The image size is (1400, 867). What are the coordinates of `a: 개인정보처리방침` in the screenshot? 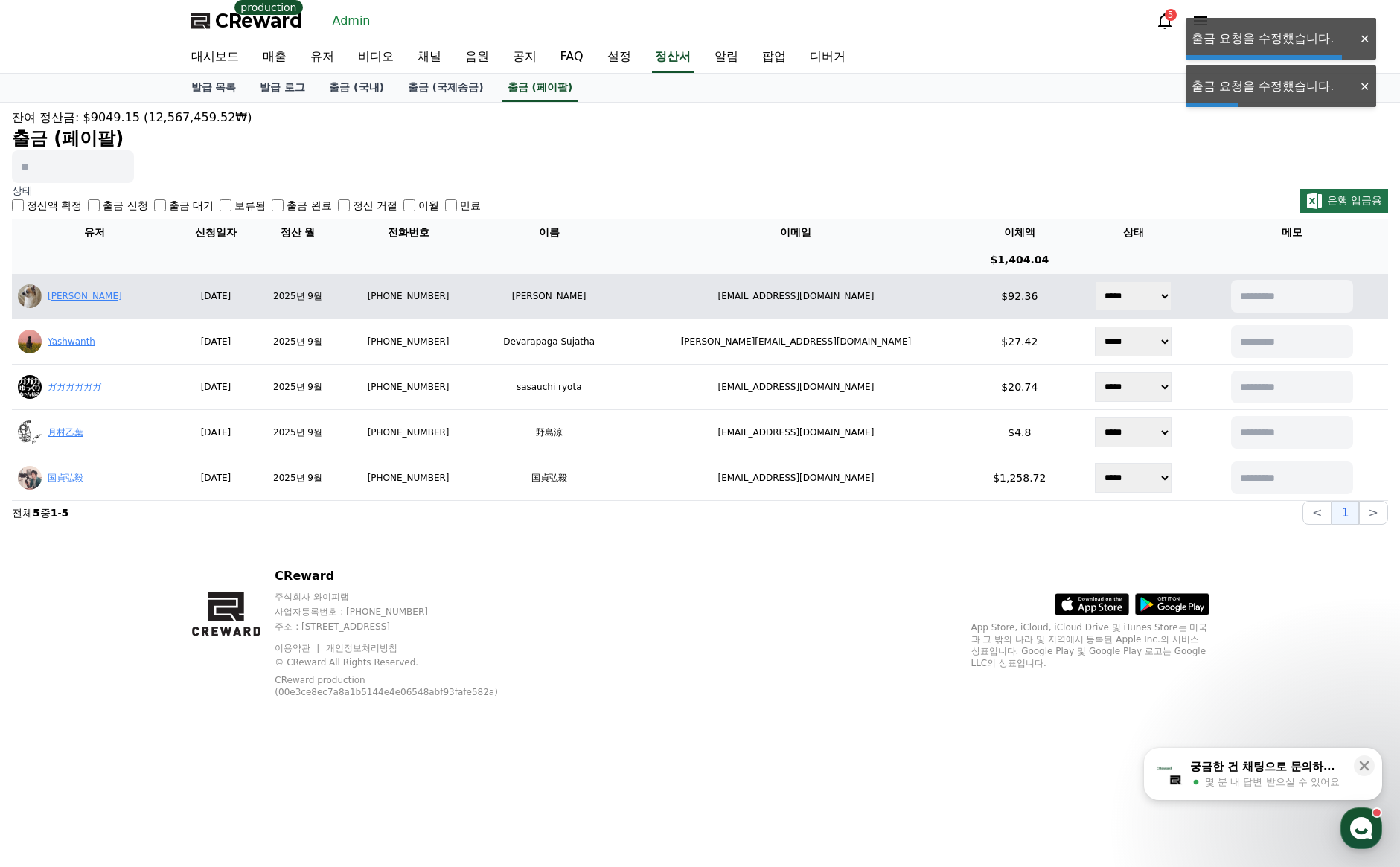 It's located at (362, 648).